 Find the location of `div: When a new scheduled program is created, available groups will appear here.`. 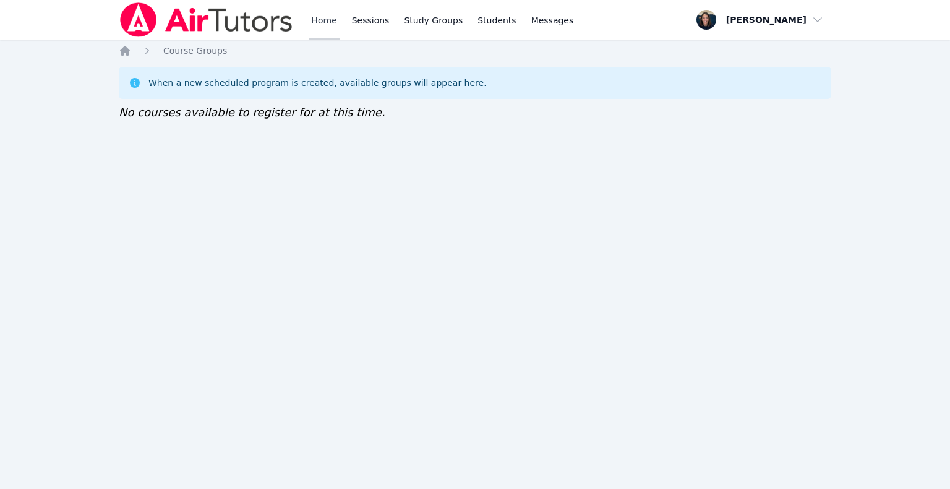

div: When a new scheduled program is created, available groups will appear here. is located at coordinates (317, 83).